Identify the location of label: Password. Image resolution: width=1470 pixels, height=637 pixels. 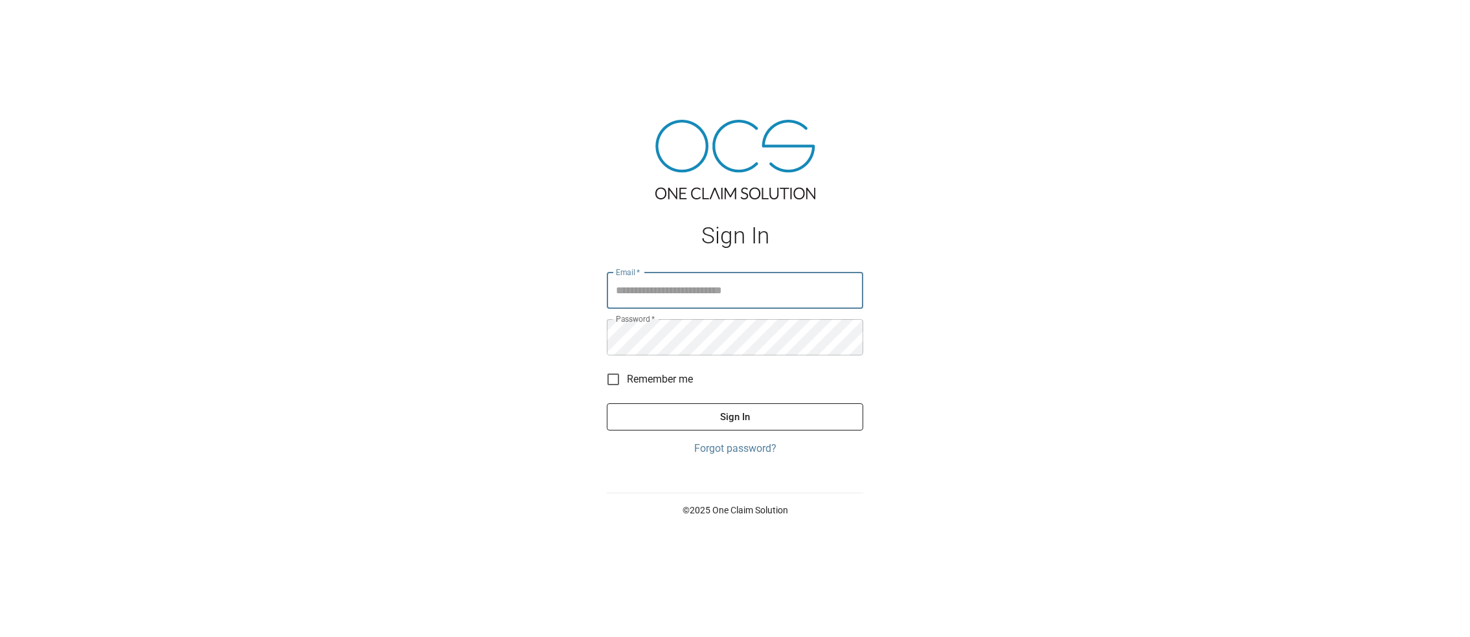
(635, 319).